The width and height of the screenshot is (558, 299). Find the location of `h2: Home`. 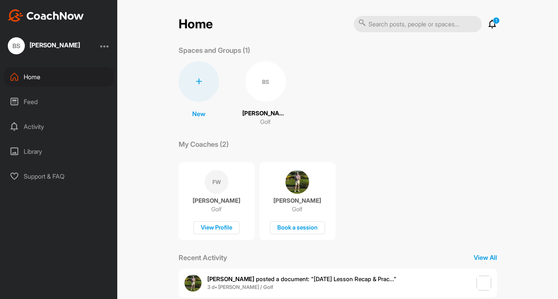

h2: Home is located at coordinates (196, 24).